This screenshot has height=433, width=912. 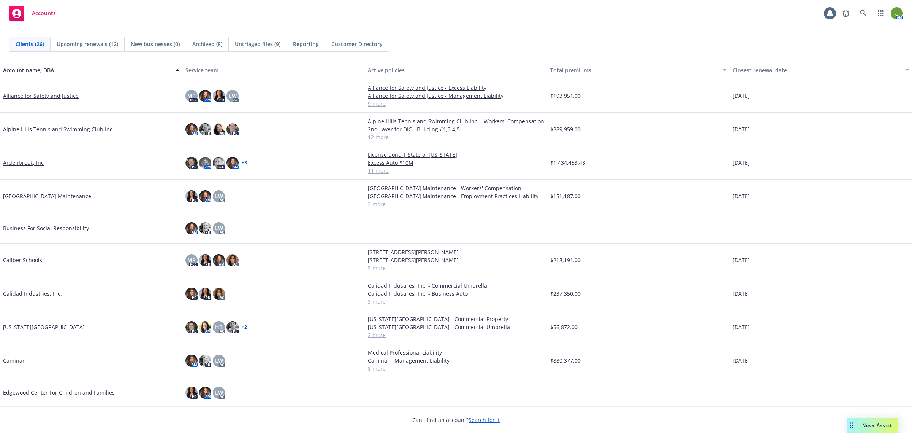 What do you see at coordinates (566, 260) in the screenshot?
I see `span: $218,191.00` at bounding box center [566, 260].